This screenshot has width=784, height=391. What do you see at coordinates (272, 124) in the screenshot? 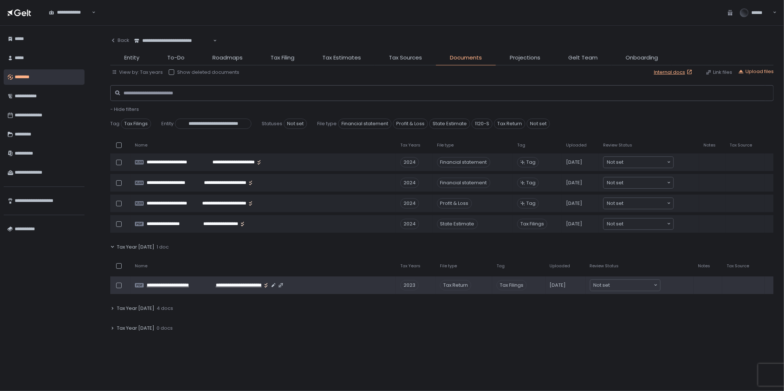
I see `span: Statuses` at bounding box center [272, 124].